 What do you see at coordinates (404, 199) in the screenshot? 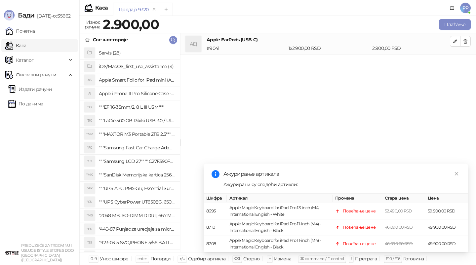
I see `th: Стара цена` at bounding box center [404, 199].